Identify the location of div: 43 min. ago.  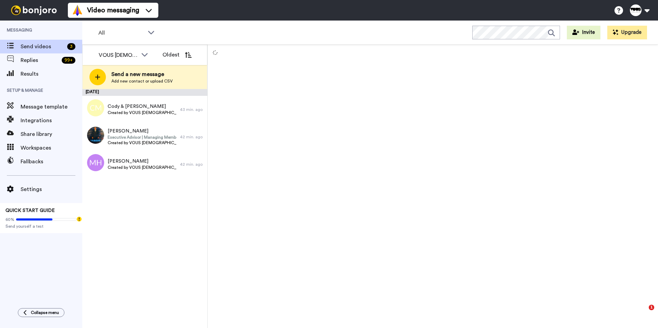
(192, 110).